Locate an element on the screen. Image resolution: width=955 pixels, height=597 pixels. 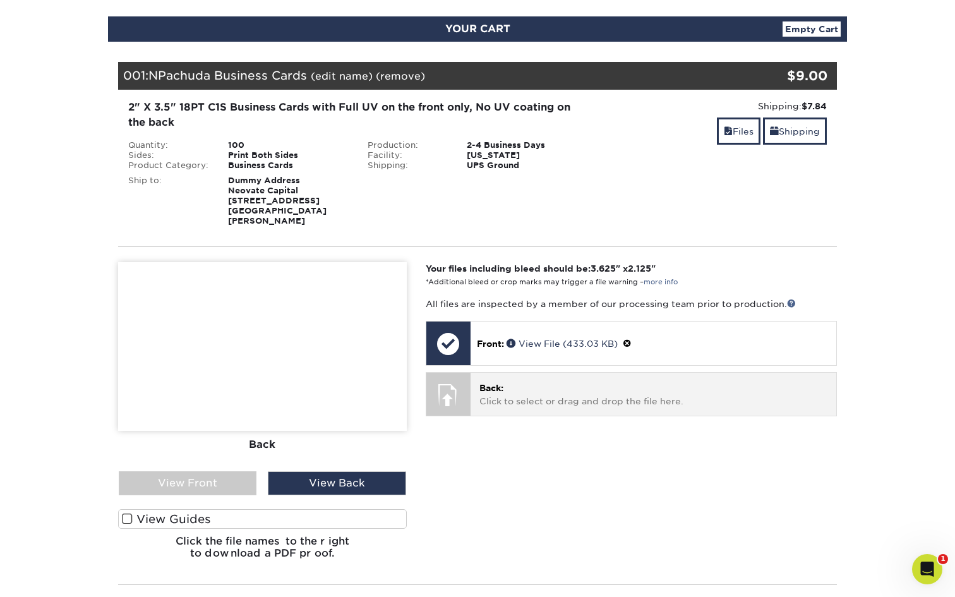
a: Shipping is located at coordinates (795, 131).